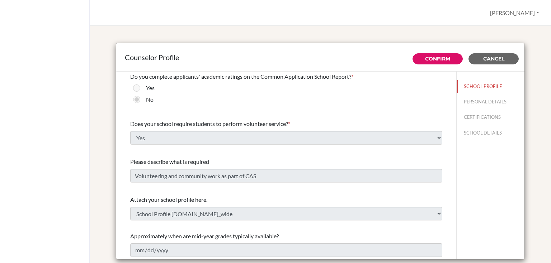 The image size is (551, 263). What do you see at coordinates (490, 133) in the screenshot?
I see `button: SCHOOL DETAILS` at bounding box center [490, 133].